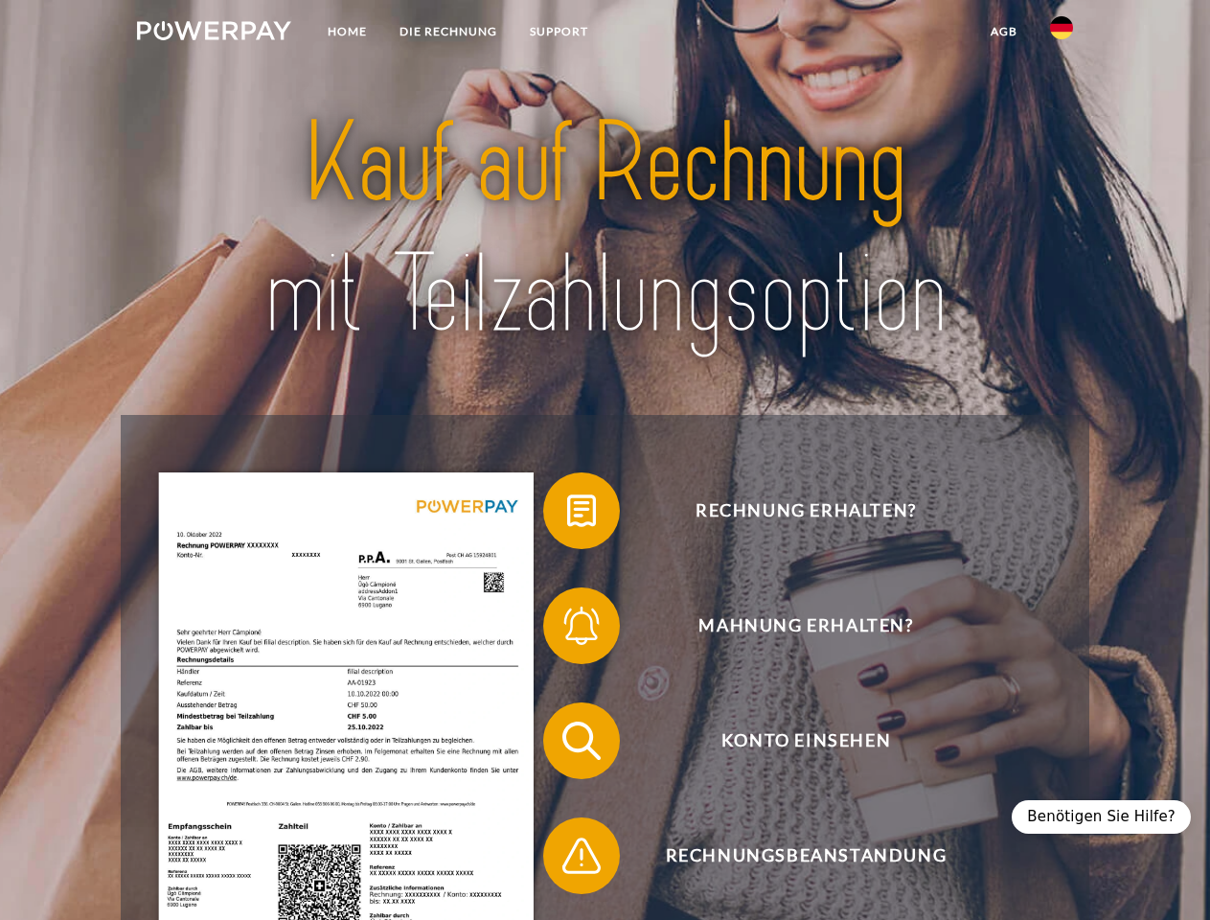 Image resolution: width=1210 pixels, height=920 pixels. Describe the element at coordinates (559, 32) in the screenshot. I see `a: SUPPORT` at that location.